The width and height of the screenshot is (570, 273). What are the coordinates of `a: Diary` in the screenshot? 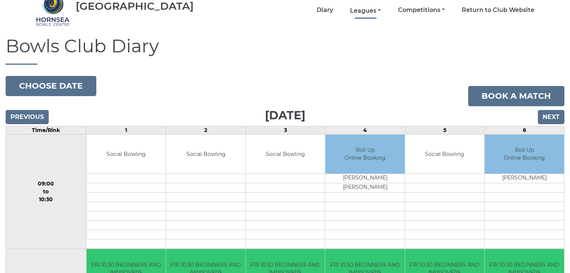 It's located at (325, 10).